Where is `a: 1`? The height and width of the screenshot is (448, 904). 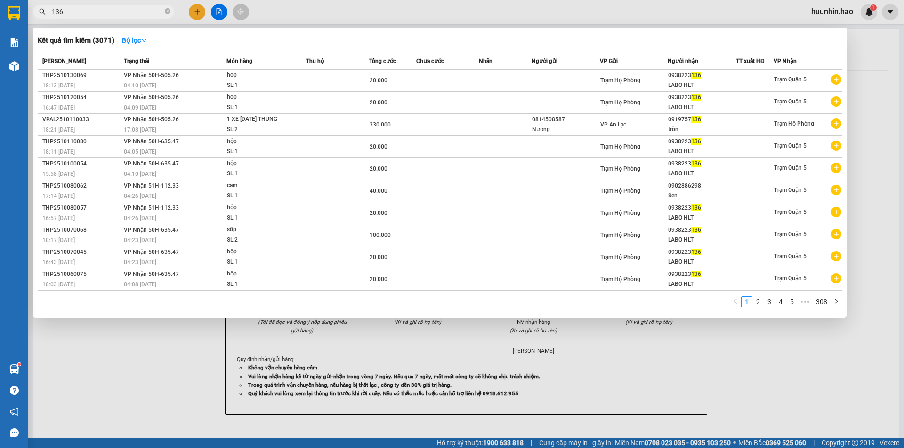 a: 1 is located at coordinates (746, 302).